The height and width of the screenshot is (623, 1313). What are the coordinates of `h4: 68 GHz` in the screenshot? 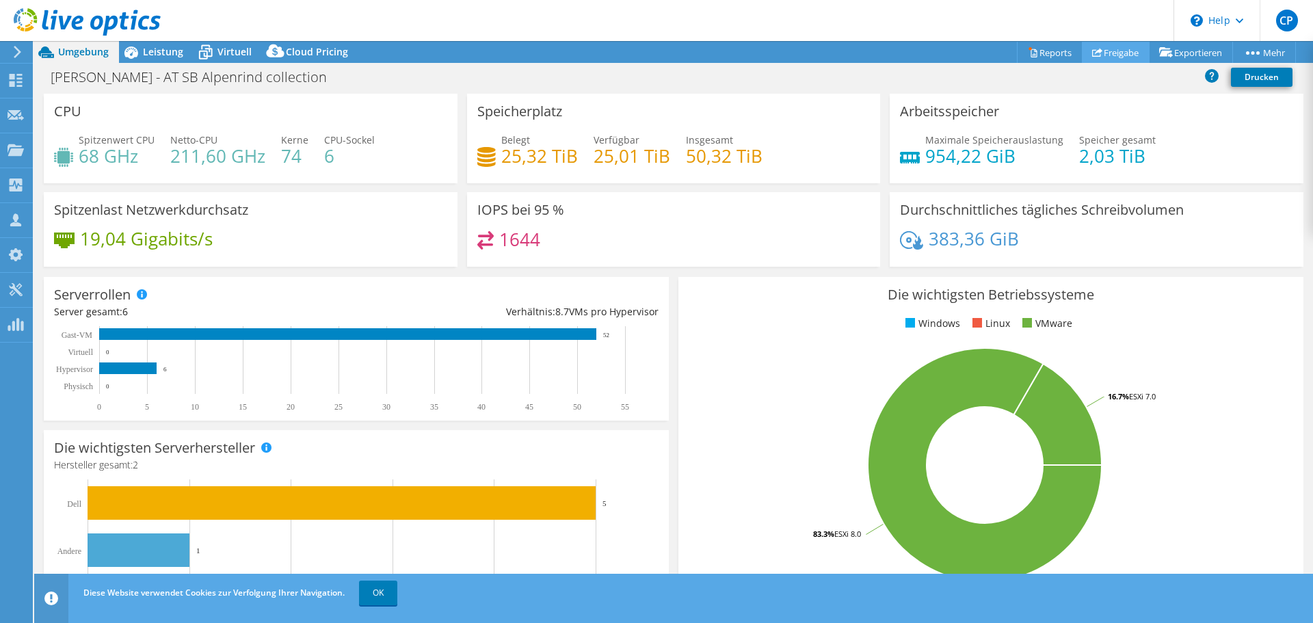 It's located at (116, 156).